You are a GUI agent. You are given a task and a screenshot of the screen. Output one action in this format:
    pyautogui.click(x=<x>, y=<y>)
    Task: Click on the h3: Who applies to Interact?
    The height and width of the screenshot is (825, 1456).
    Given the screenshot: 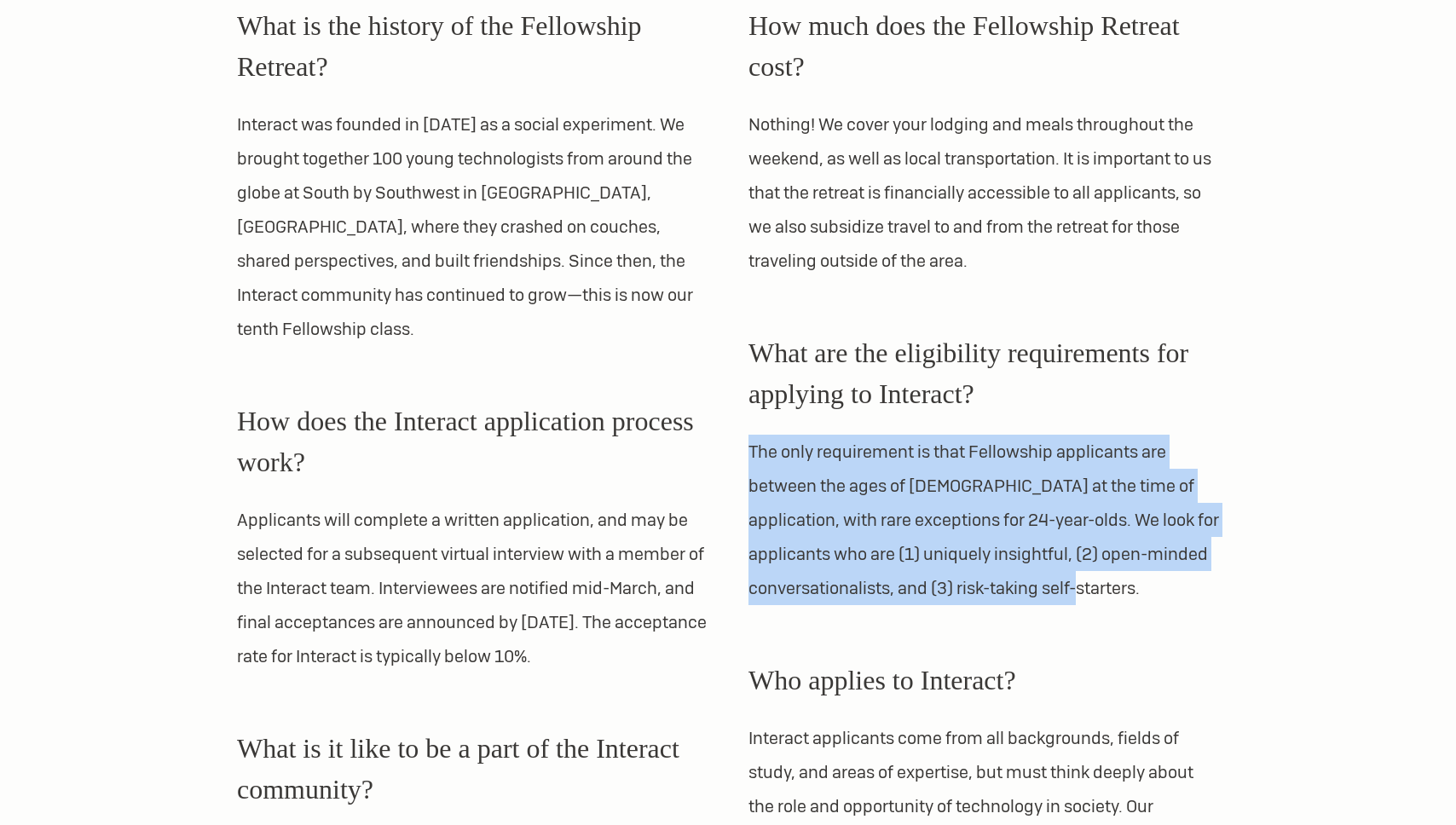 What is the action you would take?
    pyautogui.click(x=983, y=680)
    